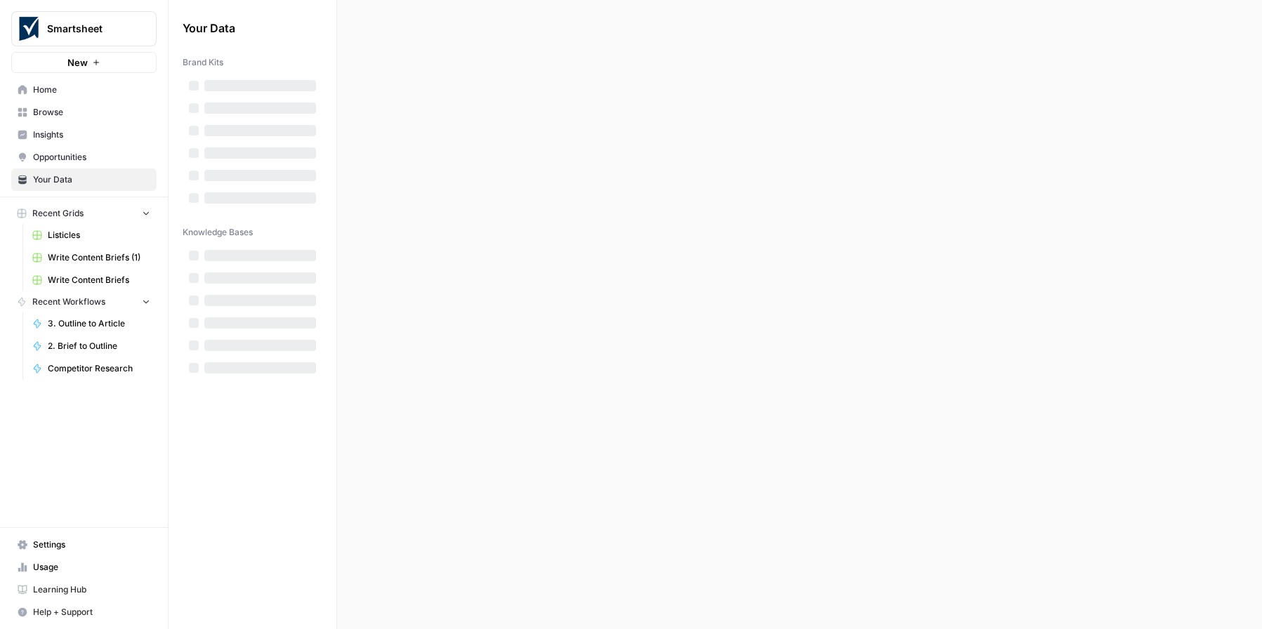  What do you see at coordinates (99, 258) in the screenshot?
I see `span: Write Content Briefs (1)` at bounding box center [99, 258].